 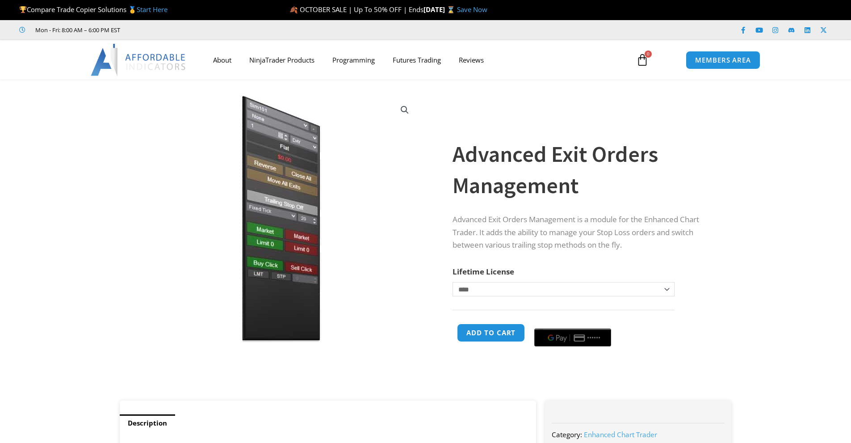 What do you see at coordinates (152, 9) in the screenshot?
I see `a: Start Here` at bounding box center [152, 9].